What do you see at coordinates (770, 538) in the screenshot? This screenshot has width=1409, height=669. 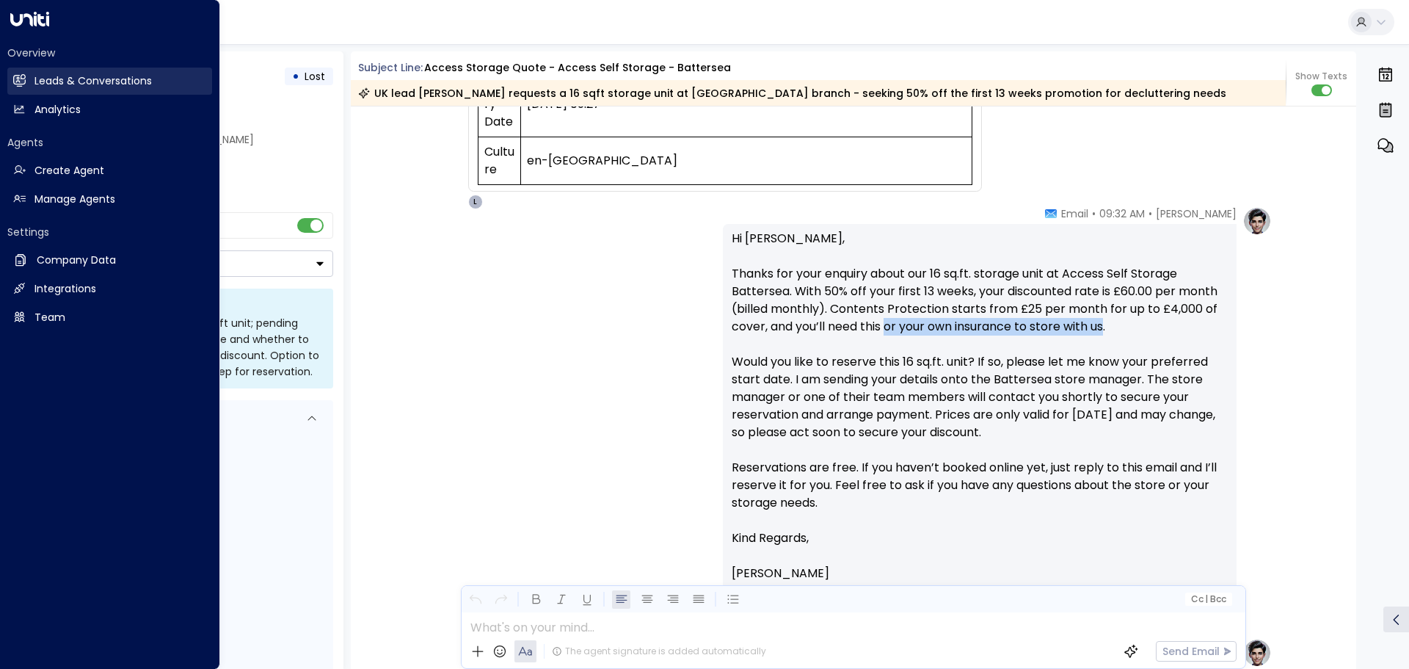 I see `span: Kind Regards,` at bounding box center [770, 538].